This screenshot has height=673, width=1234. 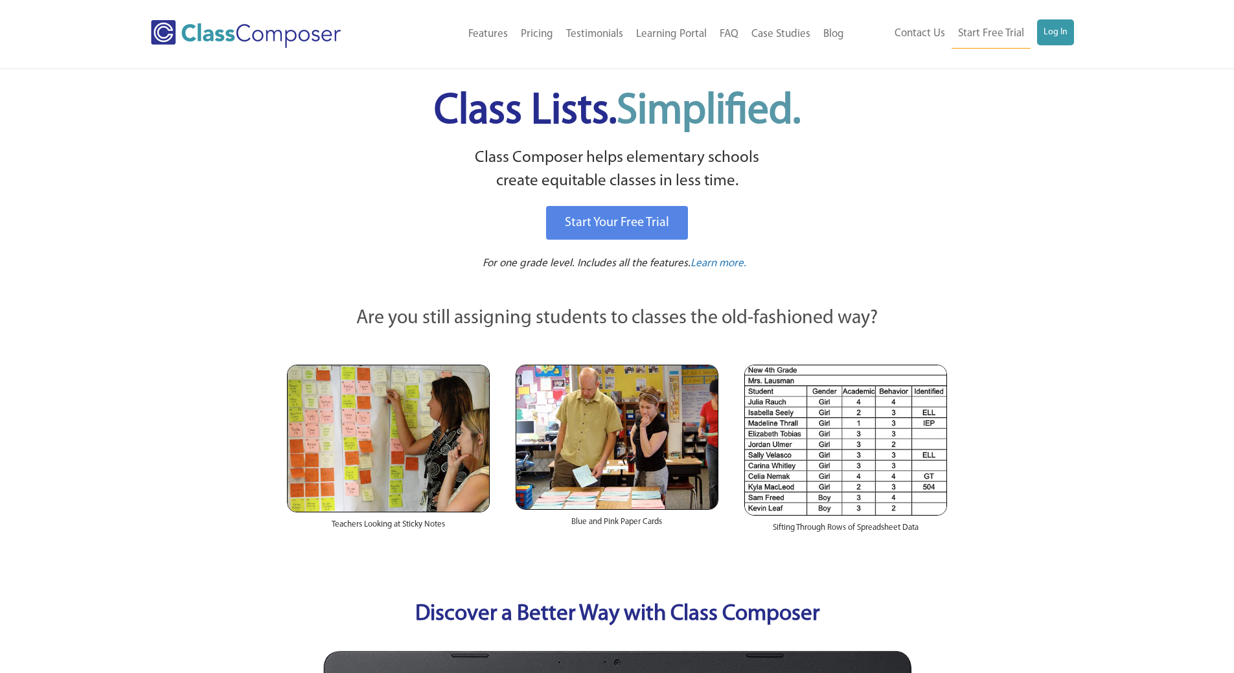 What do you see at coordinates (586, 263) in the screenshot?
I see `span: For one grade level. Includes all the features.` at bounding box center [586, 263].